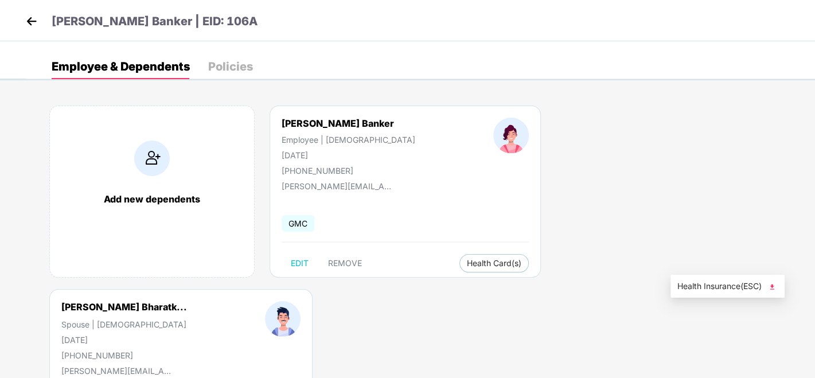 Image resolution: width=815 pixels, height=378 pixels. I want to click on img: back, so click(32, 21).